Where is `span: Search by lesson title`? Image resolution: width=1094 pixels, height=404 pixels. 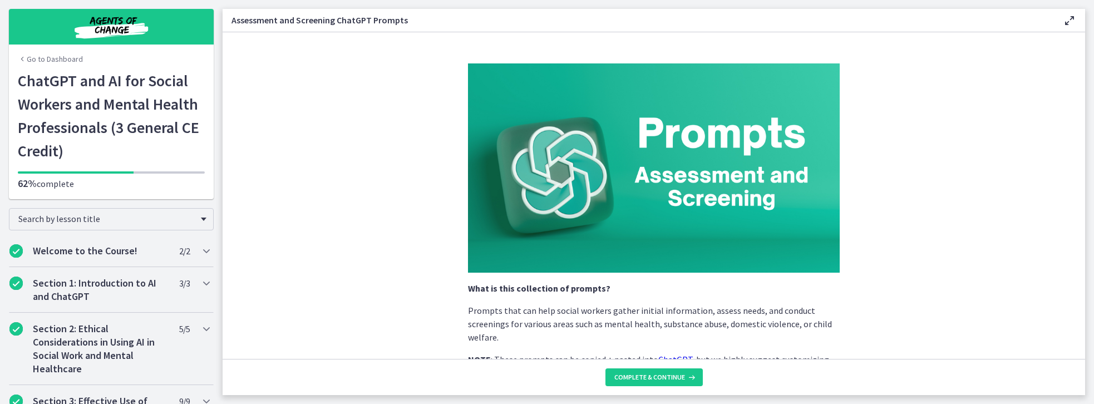
span: Search by lesson title is located at coordinates (107, 219).